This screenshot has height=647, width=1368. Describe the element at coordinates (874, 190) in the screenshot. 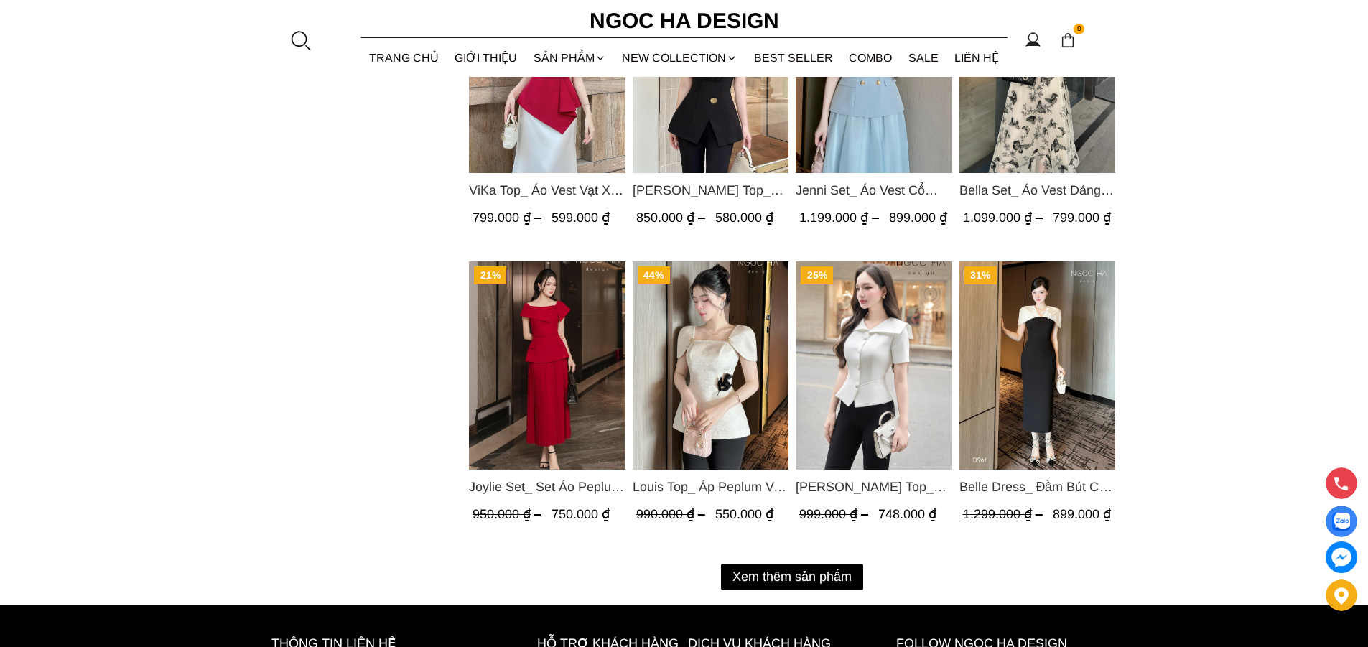

I see `a: Link to Jenni Set_ Áo Vest Cổ Tròn Đính Cúc, Chân Váy Tơ Màu Xanh A1051+CV132` at that location.